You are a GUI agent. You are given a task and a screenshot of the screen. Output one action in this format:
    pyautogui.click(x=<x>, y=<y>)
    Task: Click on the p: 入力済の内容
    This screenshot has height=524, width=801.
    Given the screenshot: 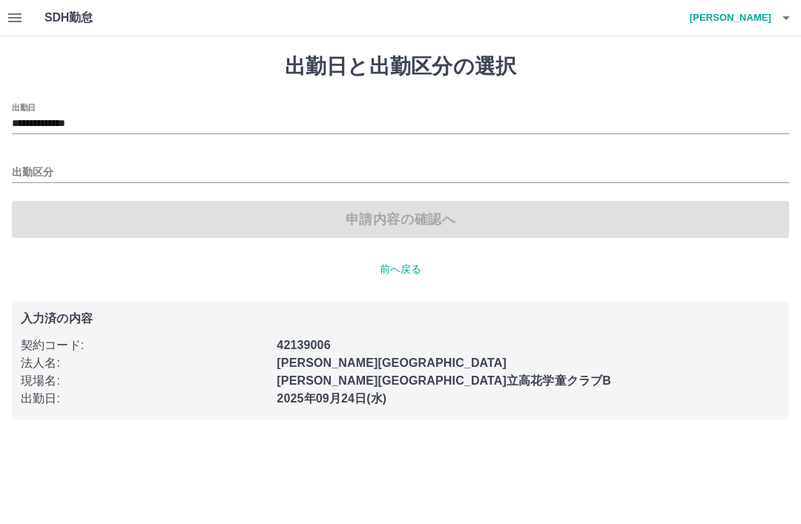 What is the action you would take?
    pyautogui.click(x=400, y=319)
    